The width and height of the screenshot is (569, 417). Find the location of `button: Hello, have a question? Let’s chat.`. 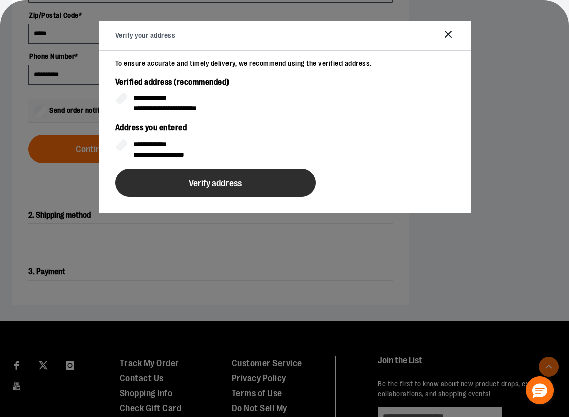

button: Hello, have a question? Let’s chat. is located at coordinates (540, 391).